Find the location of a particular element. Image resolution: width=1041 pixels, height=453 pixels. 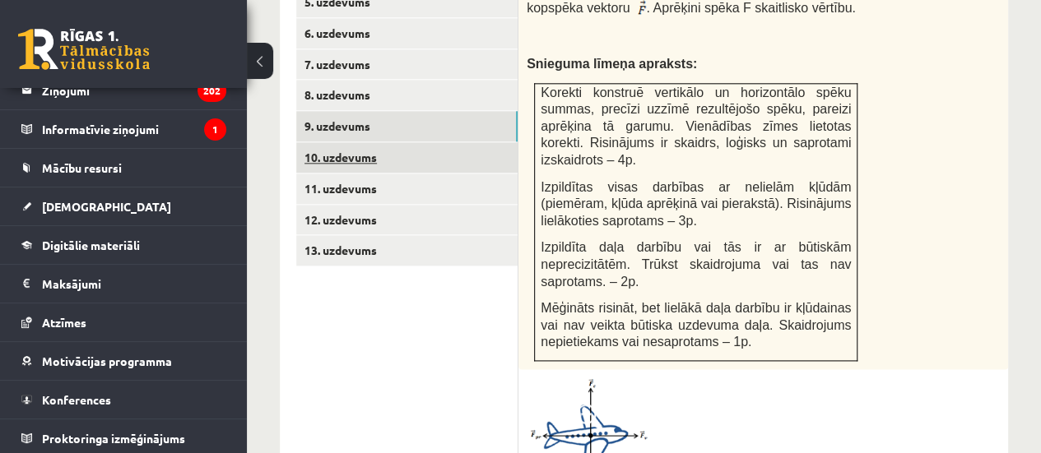

span: Snieguma līmeņa apraksts: is located at coordinates (611, 63).